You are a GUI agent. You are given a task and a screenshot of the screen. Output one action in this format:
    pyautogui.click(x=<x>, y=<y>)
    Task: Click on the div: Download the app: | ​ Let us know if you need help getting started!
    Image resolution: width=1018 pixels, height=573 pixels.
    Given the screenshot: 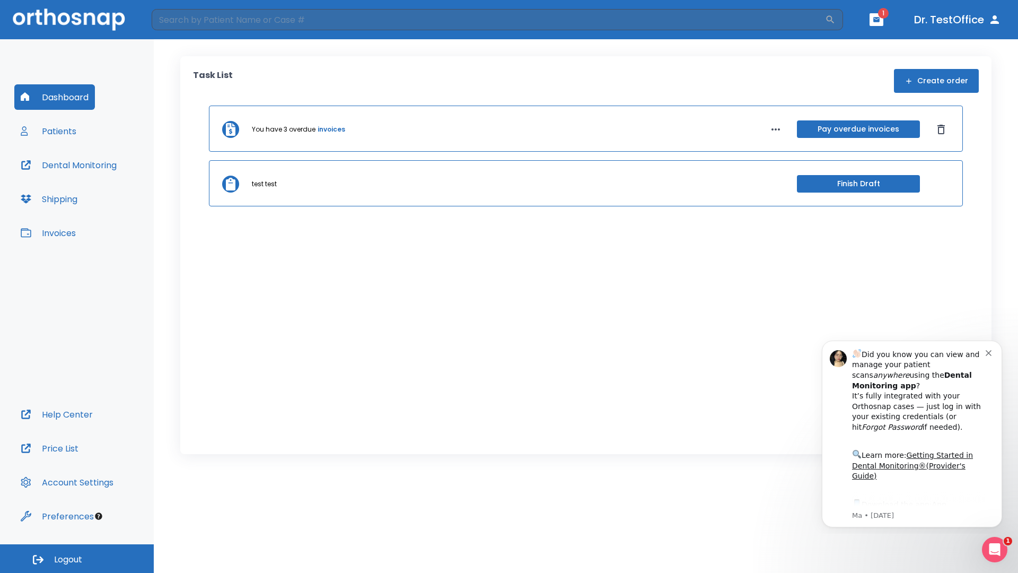 What is the action you would take?
    pyautogui.click(x=113, y=194)
    